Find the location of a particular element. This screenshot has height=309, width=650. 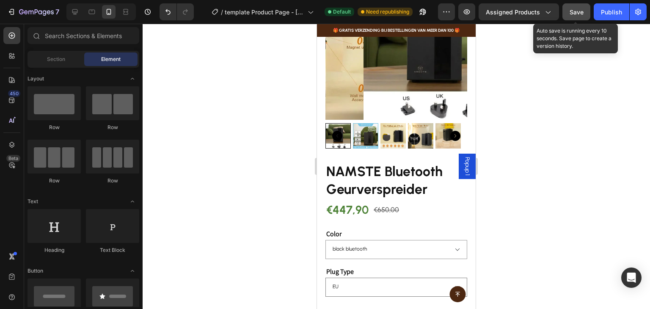

legend: Color is located at coordinates (17, 210).